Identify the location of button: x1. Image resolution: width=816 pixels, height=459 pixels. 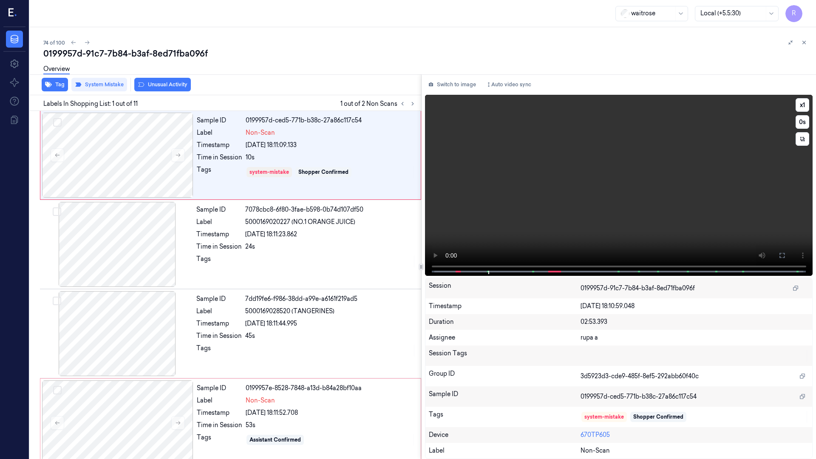
(803, 105).